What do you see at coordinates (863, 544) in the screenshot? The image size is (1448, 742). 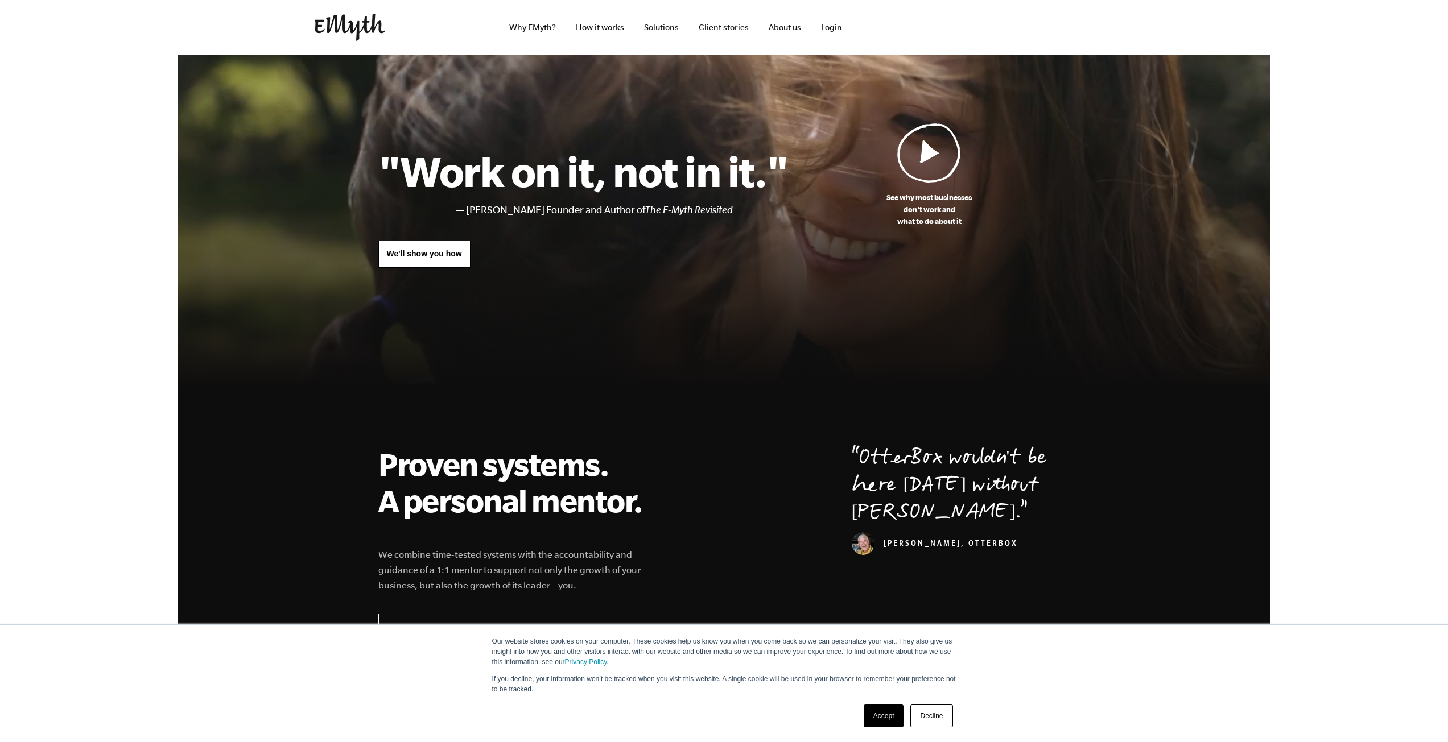 I see `img: Curt Richardson, OtterBox` at bounding box center [863, 544].